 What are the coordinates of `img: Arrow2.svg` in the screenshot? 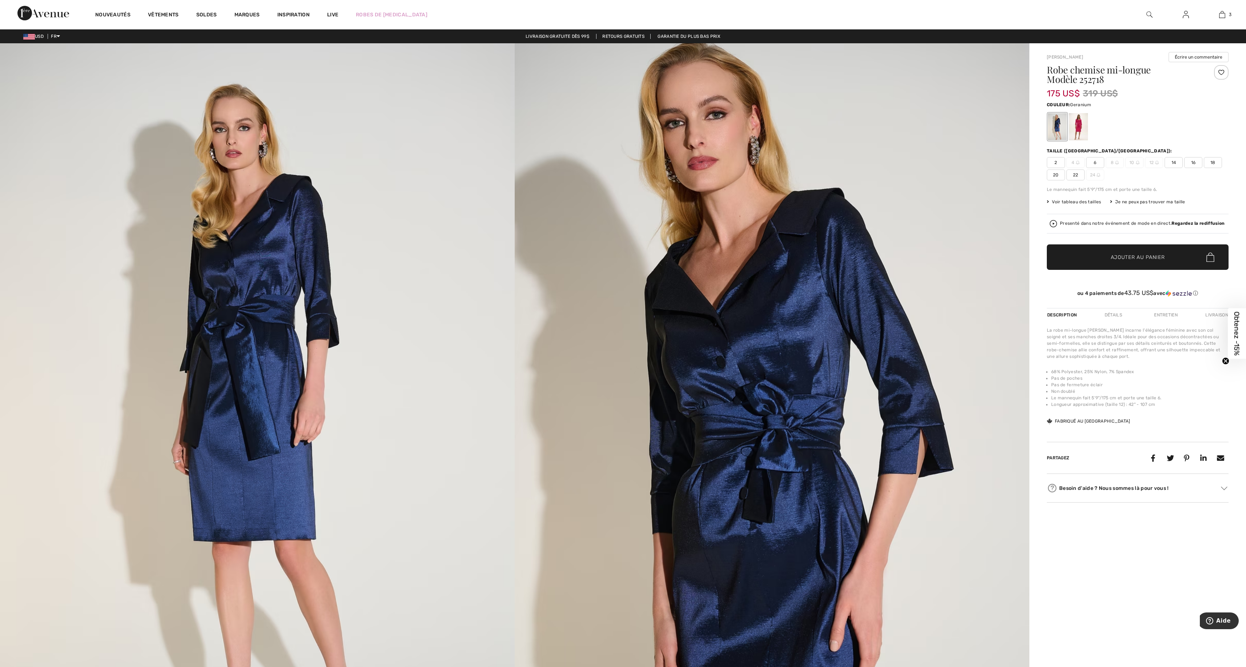 It's located at (1224, 488).